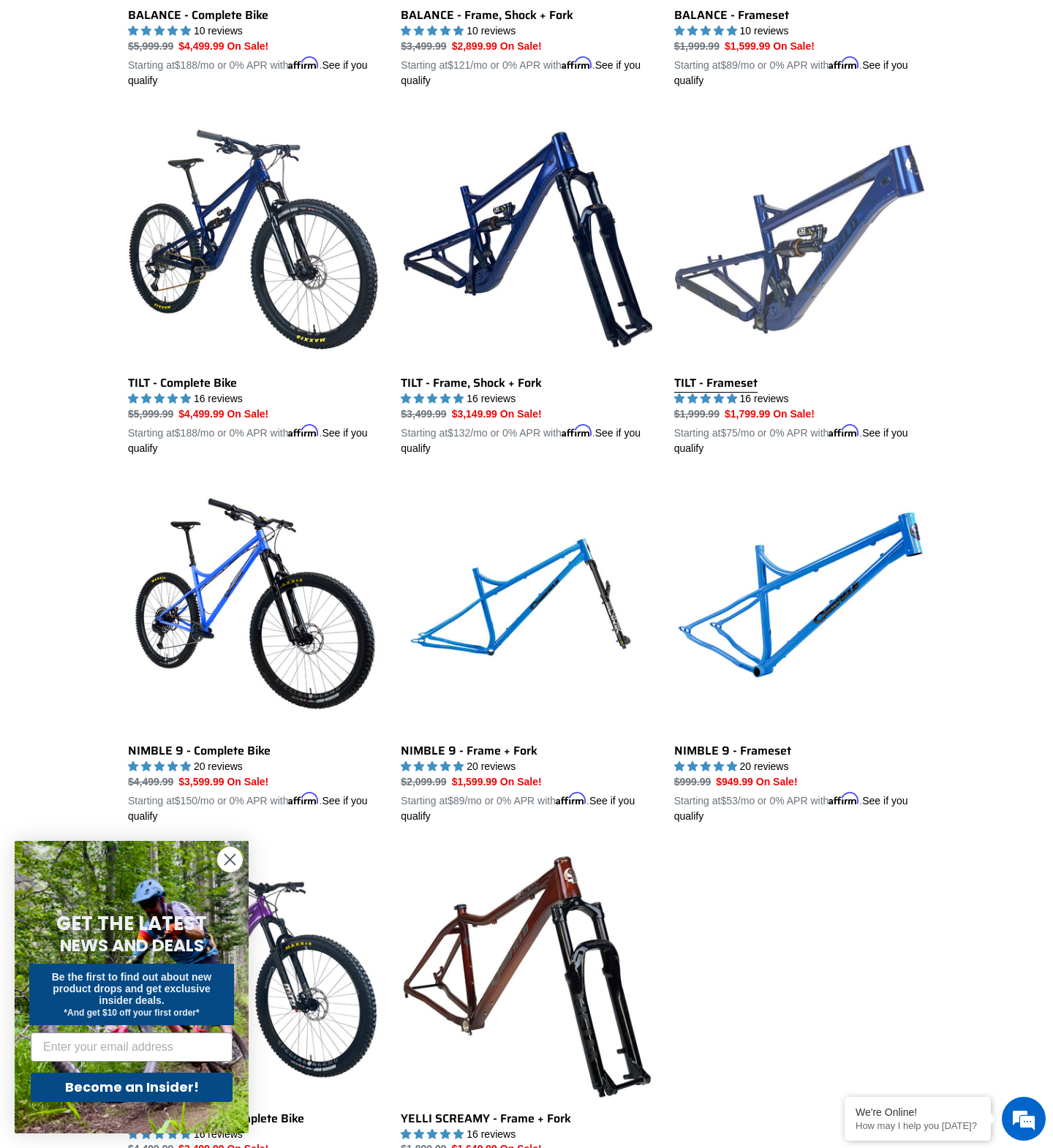 The width and height of the screenshot is (1053, 1148). What do you see at coordinates (918, 1112) in the screenshot?
I see `div: We're Online!` at bounding box center [918, 1112].